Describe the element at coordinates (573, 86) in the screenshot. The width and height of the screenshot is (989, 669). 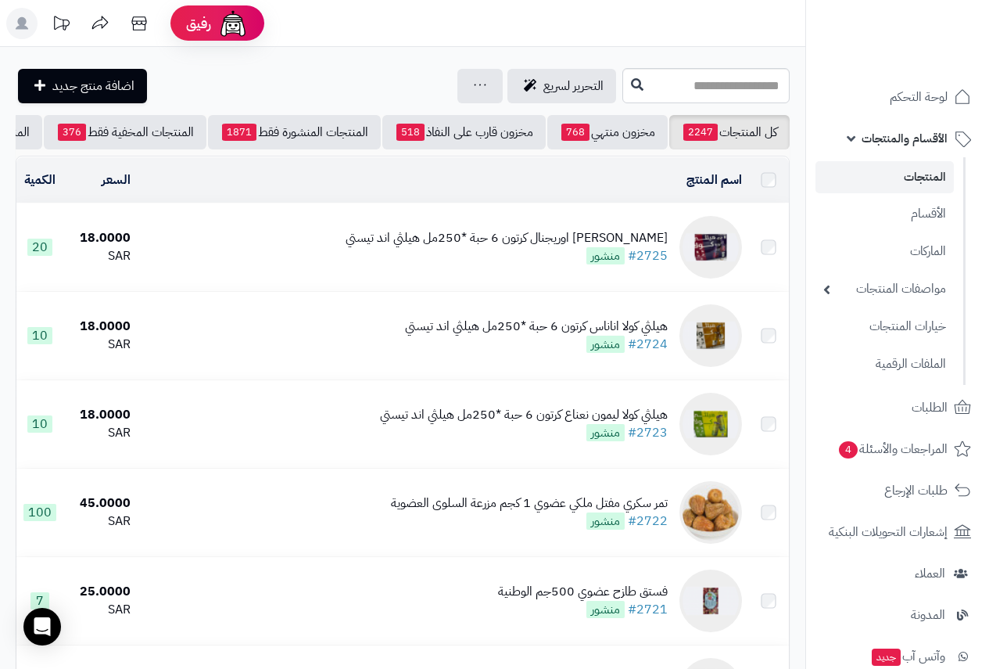
I see `span: التحرير لسريع` at that location.